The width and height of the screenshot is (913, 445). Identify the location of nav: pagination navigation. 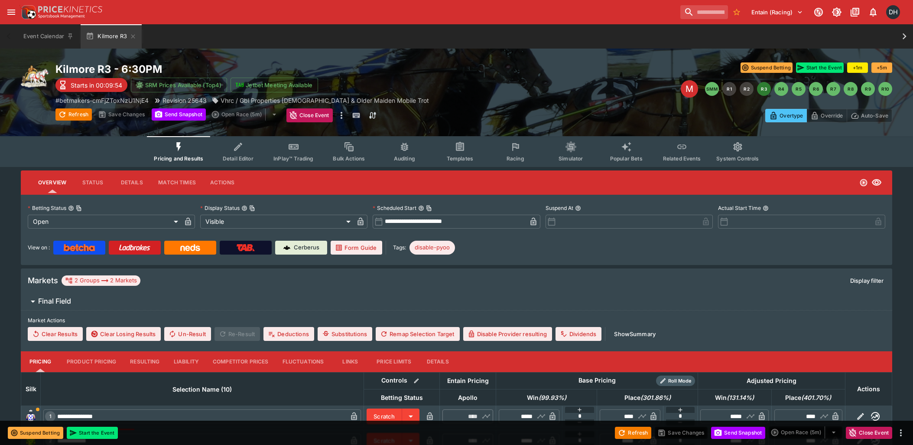
(799, 89).